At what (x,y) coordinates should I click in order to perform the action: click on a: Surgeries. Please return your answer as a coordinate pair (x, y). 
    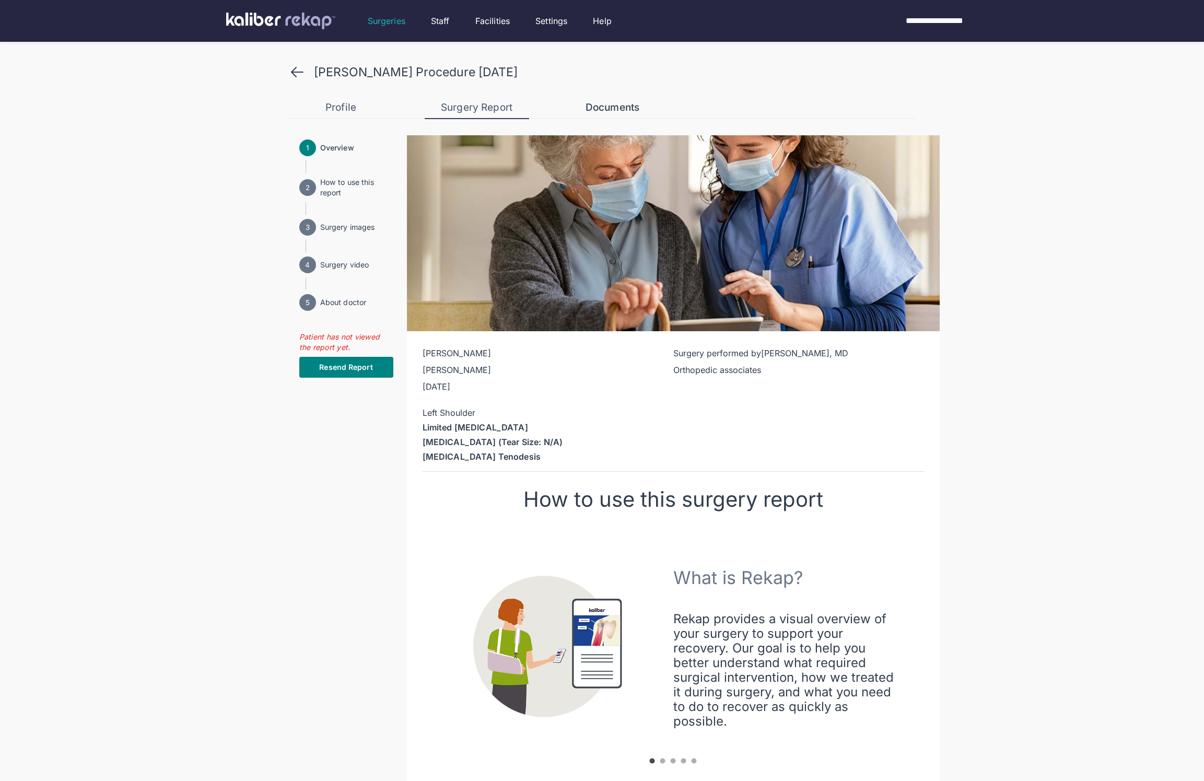
    Looking at the image, I should click on (387, 21).